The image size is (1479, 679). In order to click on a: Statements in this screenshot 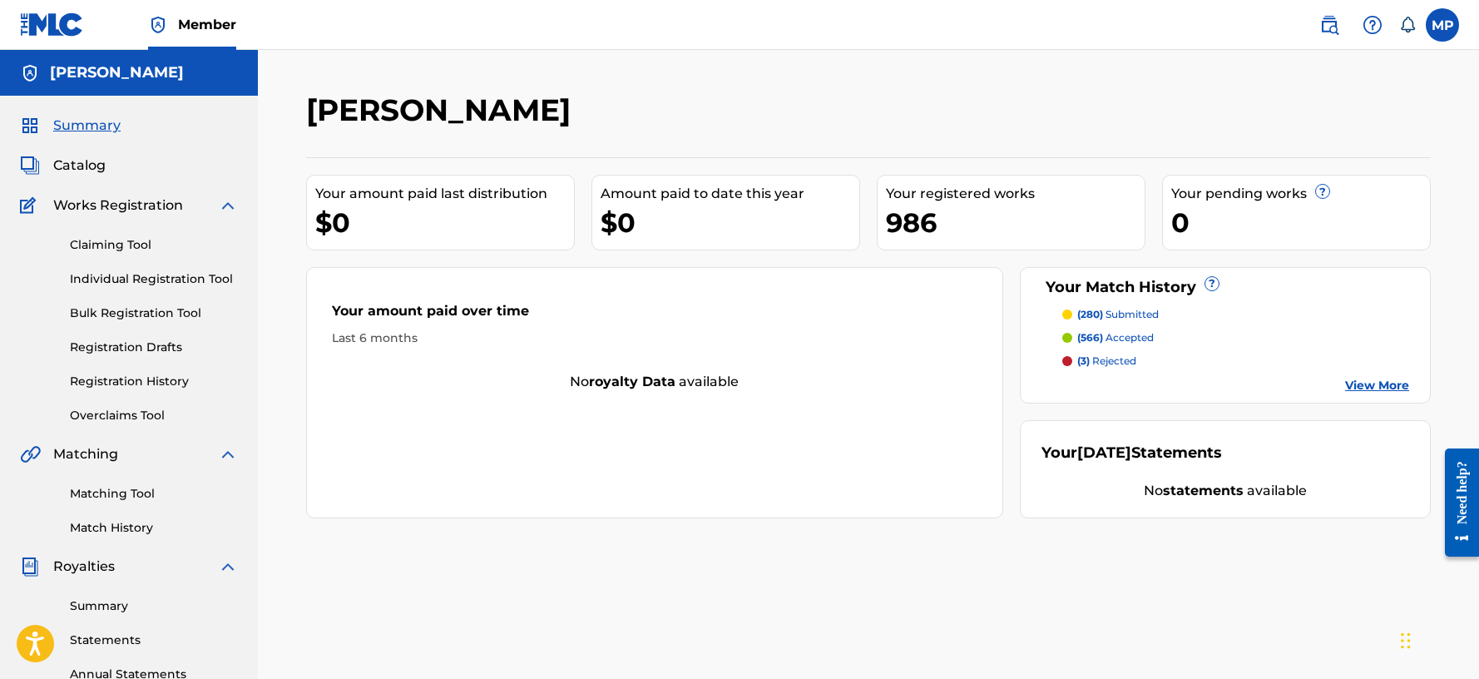, I will do `click(154, 640)`.